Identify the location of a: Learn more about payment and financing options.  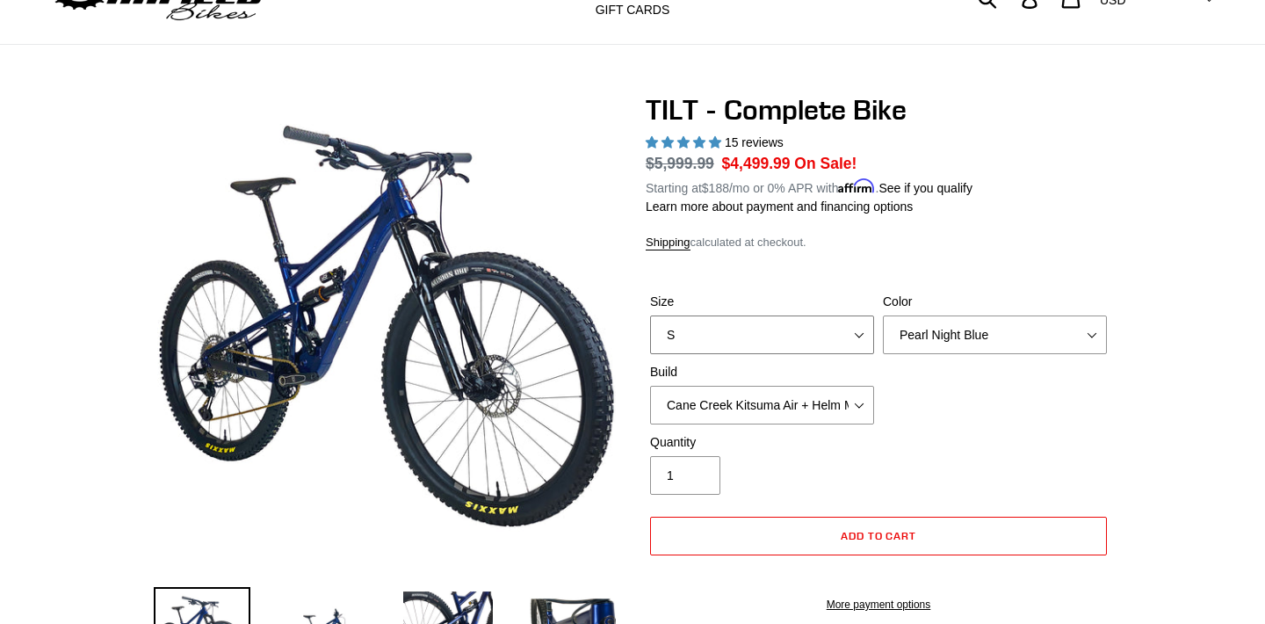
(779, 206).